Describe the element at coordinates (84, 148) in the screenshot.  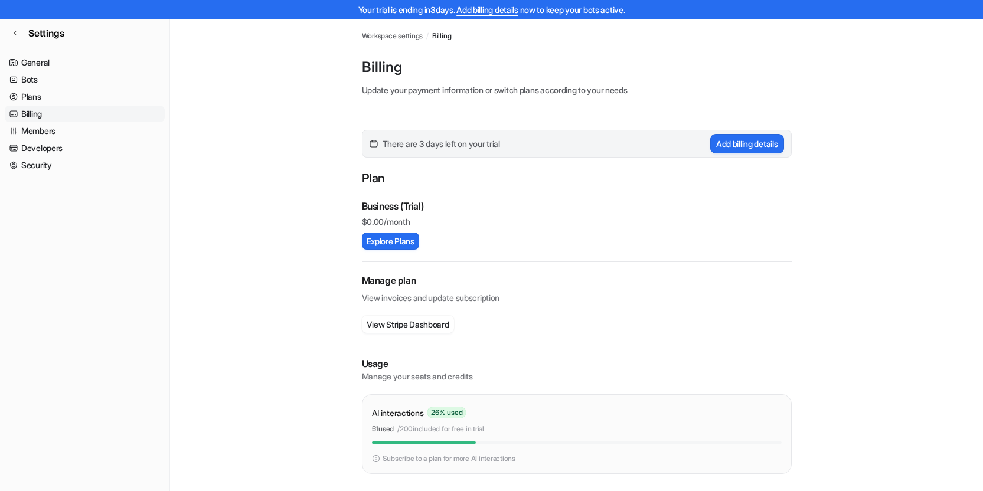
I see `a: Developers` at that location.